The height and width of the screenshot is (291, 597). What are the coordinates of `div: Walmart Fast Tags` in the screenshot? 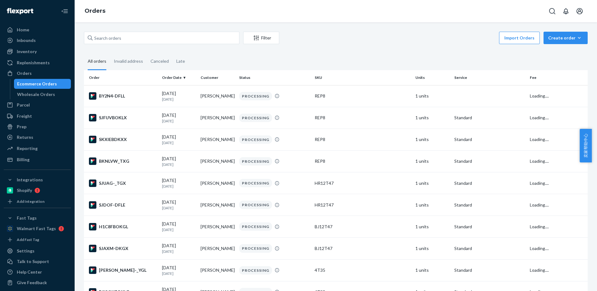 It's located at (36, 229).